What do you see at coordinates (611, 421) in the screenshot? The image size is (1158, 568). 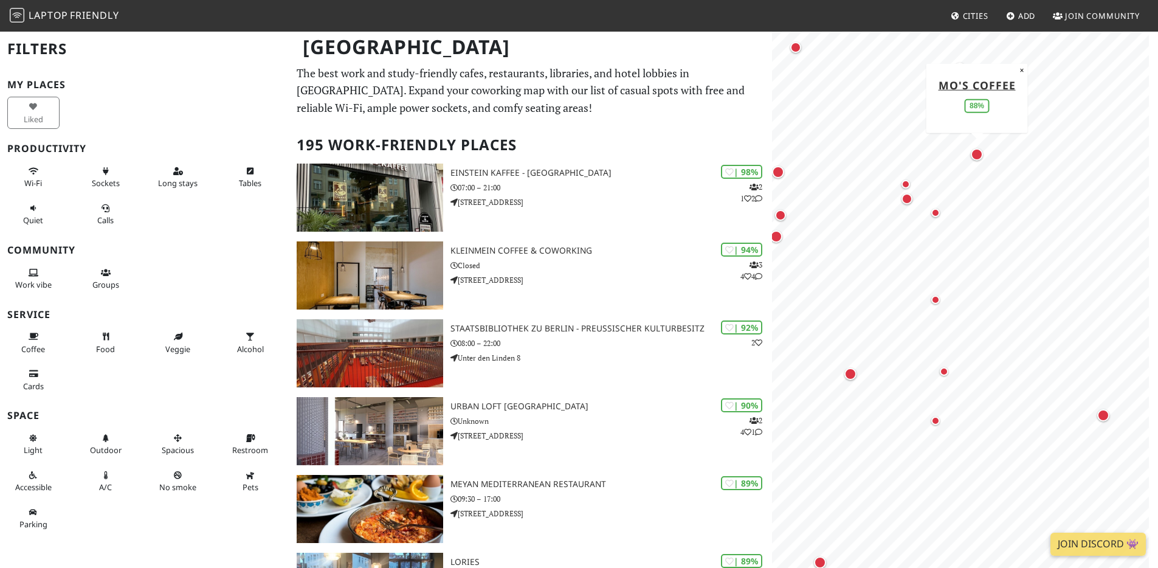 I see `p: Unknown` at bounding box center [611, 421].